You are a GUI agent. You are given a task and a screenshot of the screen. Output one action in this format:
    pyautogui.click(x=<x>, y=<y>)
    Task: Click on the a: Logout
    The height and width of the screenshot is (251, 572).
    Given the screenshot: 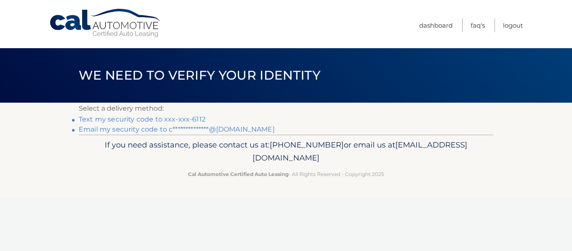 What is the action you would take?
    pyautogui.click(x=513, y=25)
    